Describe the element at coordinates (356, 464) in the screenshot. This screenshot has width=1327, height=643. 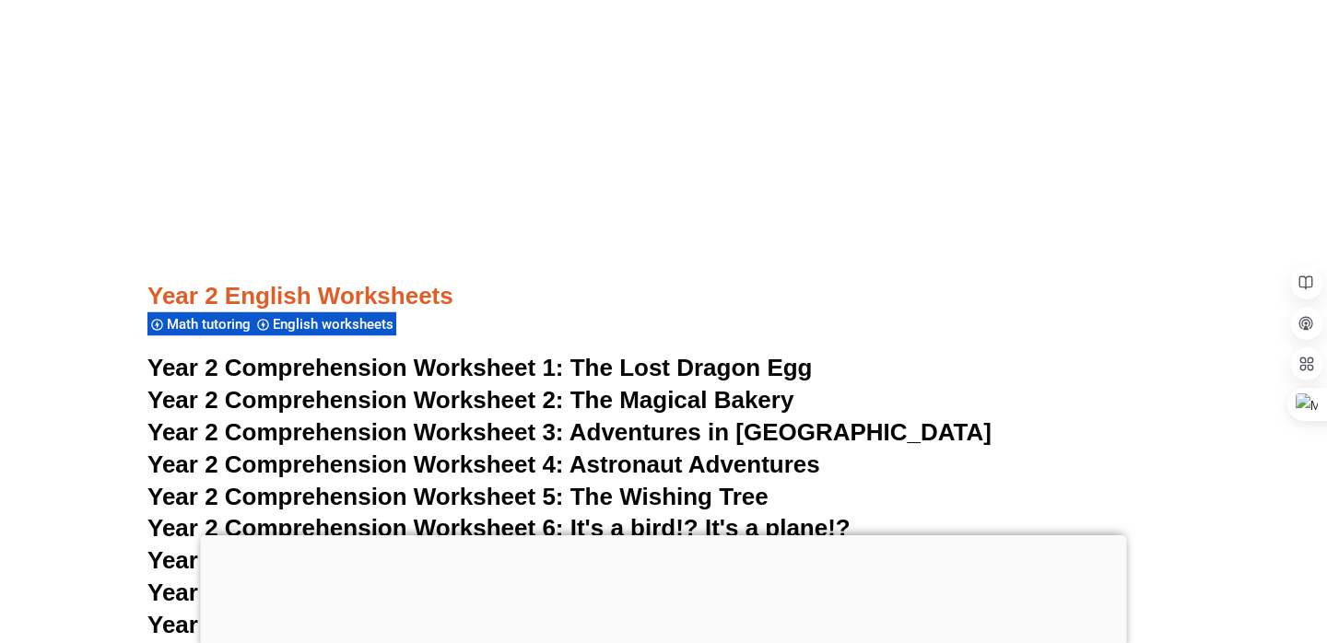
I see `span: Year 2 Comprehension Worksheet 4:` at that location.